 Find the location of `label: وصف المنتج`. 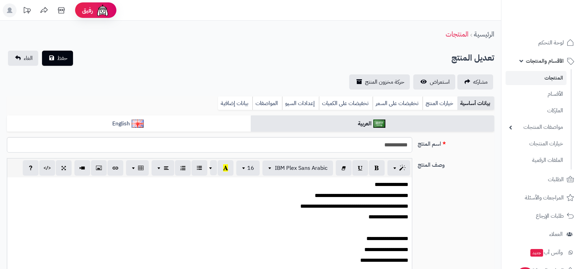

label: وصف المنتج is located at coordinates (456, 164).